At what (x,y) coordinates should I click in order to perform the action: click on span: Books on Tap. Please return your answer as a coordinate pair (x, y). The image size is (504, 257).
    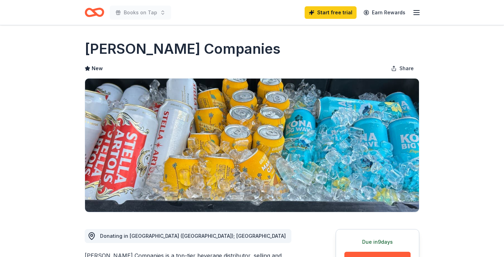
    Looking at the image, I should click on (140, 13).